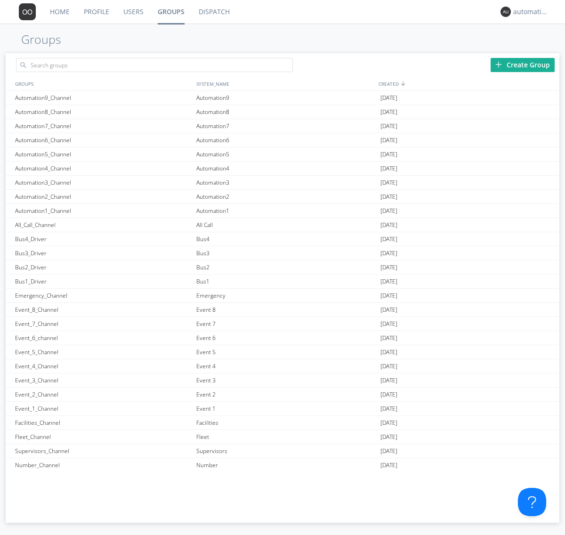  I want to click on div: Automation9_Channel, so click(103, 97).